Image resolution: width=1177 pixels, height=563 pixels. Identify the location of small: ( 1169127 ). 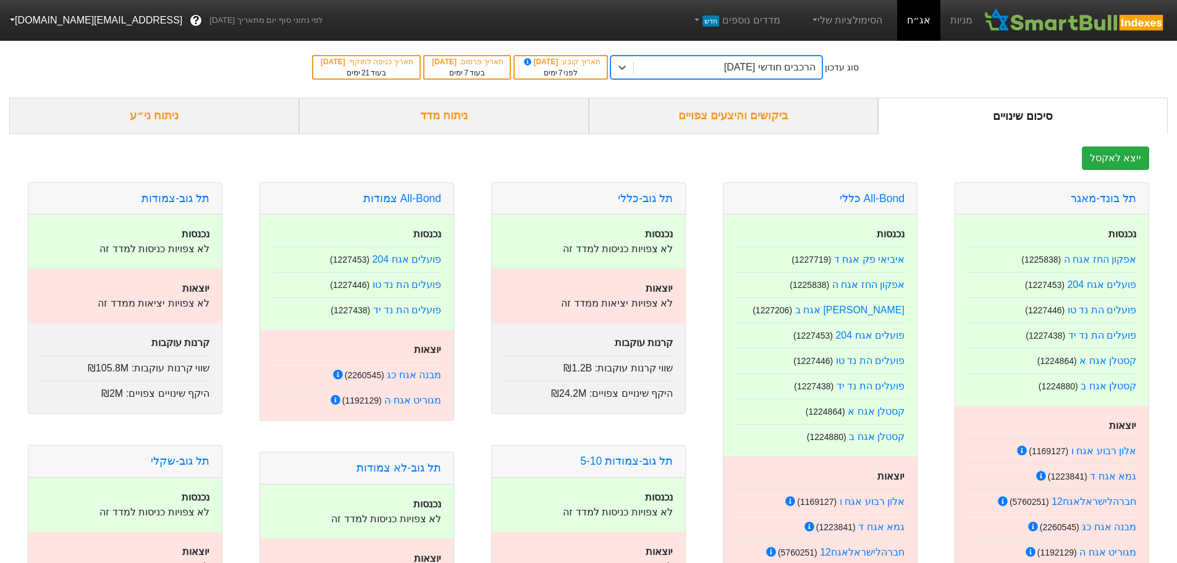
(1049, 451).